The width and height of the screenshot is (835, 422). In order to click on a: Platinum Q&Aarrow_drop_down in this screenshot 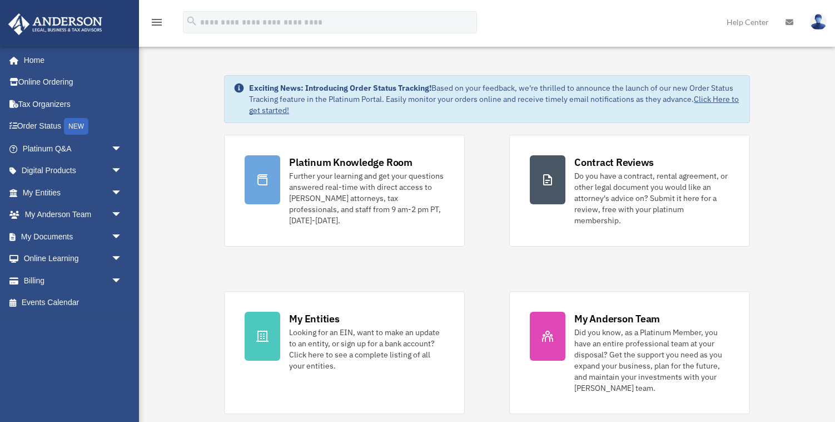, I will do `click(73, 149)`.